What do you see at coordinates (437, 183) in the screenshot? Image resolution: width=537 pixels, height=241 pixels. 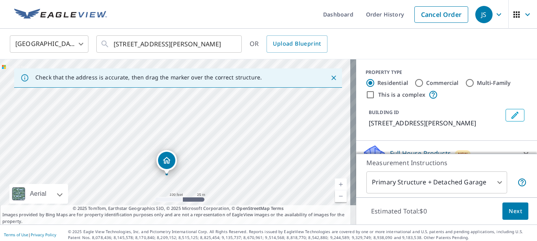 I see `div: Primary Structure + Detached Garage` at bounding box center [437, 183].